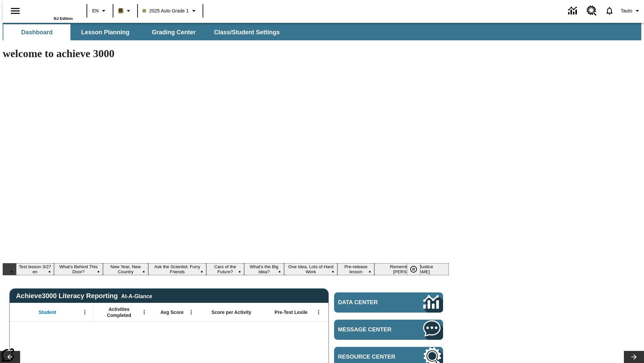  Describe the element at coordinates (412, 269) in the screenshot. I see `button: Slide 9 Remembering Justice O'Connor` at that location.